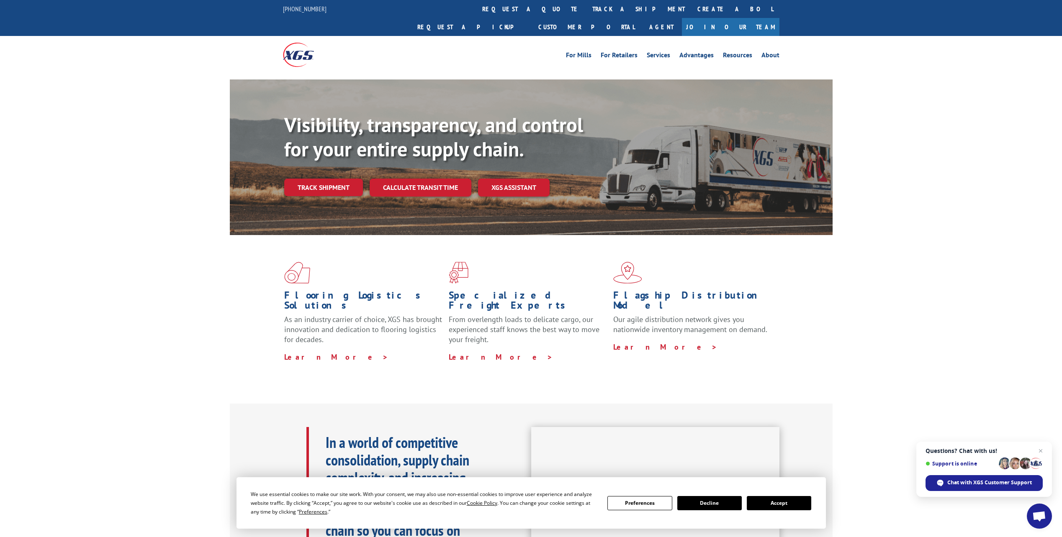  What do you see at coordinates (1039, 516) in the screenshot?
I see `div: Open chat` at bounding box center [1039, 516].